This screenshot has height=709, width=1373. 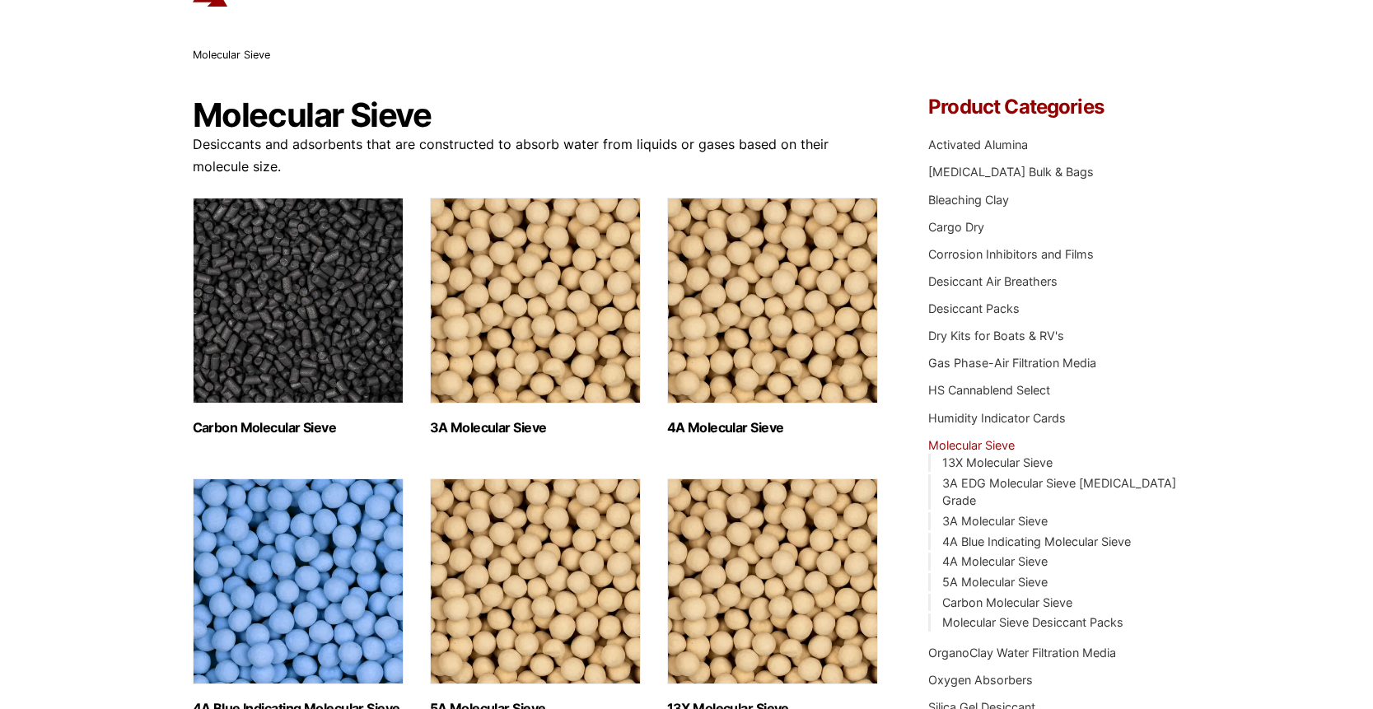 What do you see at coordinates (1007, 602) in the screenshot?
I see `a: Carbon Molecular Sieve` at bounding box center [1007, 602].